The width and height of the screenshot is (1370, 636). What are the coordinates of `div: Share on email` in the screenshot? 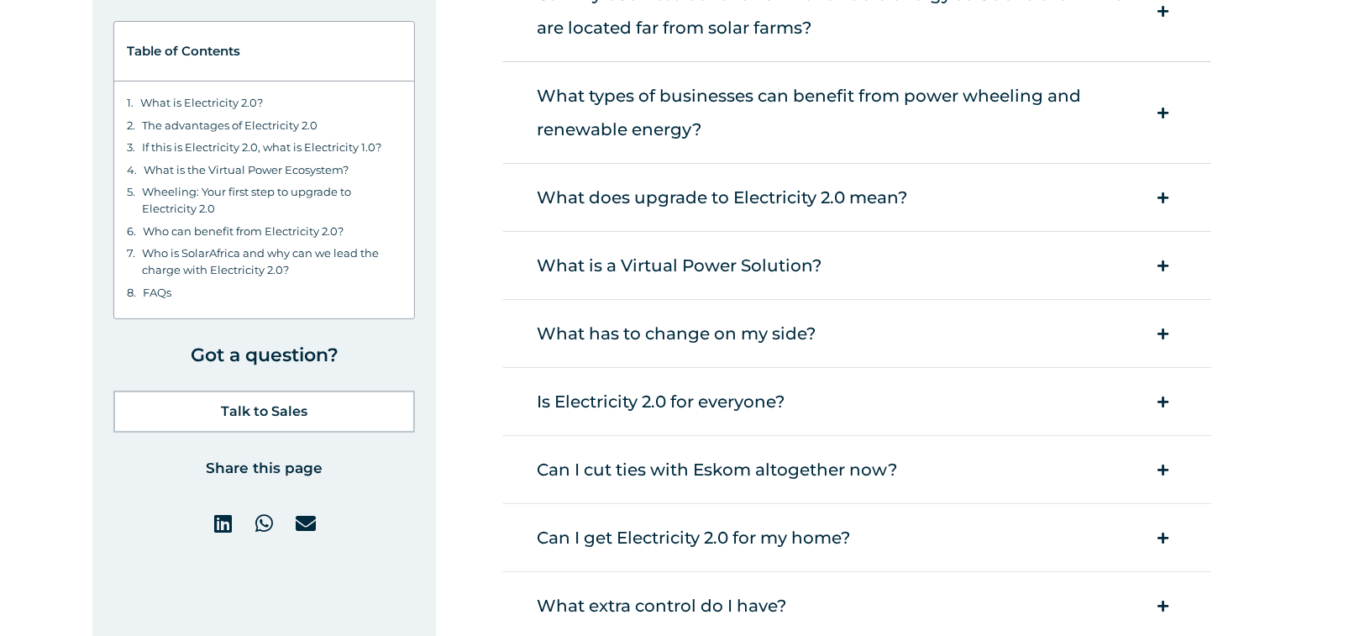 It's located at (305, 522).